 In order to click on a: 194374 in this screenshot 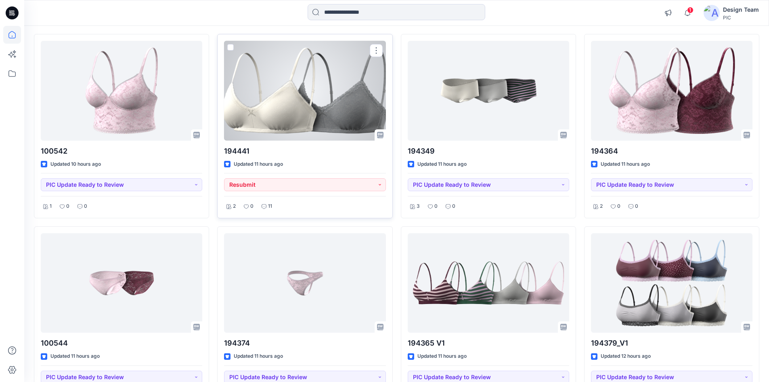, I will do `click(305, 283)`.